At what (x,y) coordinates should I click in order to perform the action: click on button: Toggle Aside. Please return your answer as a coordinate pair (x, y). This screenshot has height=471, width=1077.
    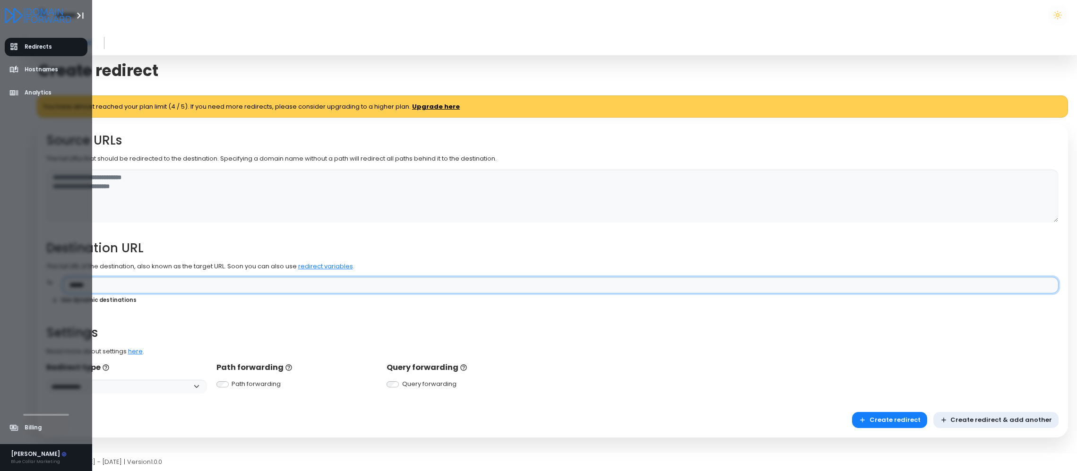
    Looking at the image, I should click on (80, 16).